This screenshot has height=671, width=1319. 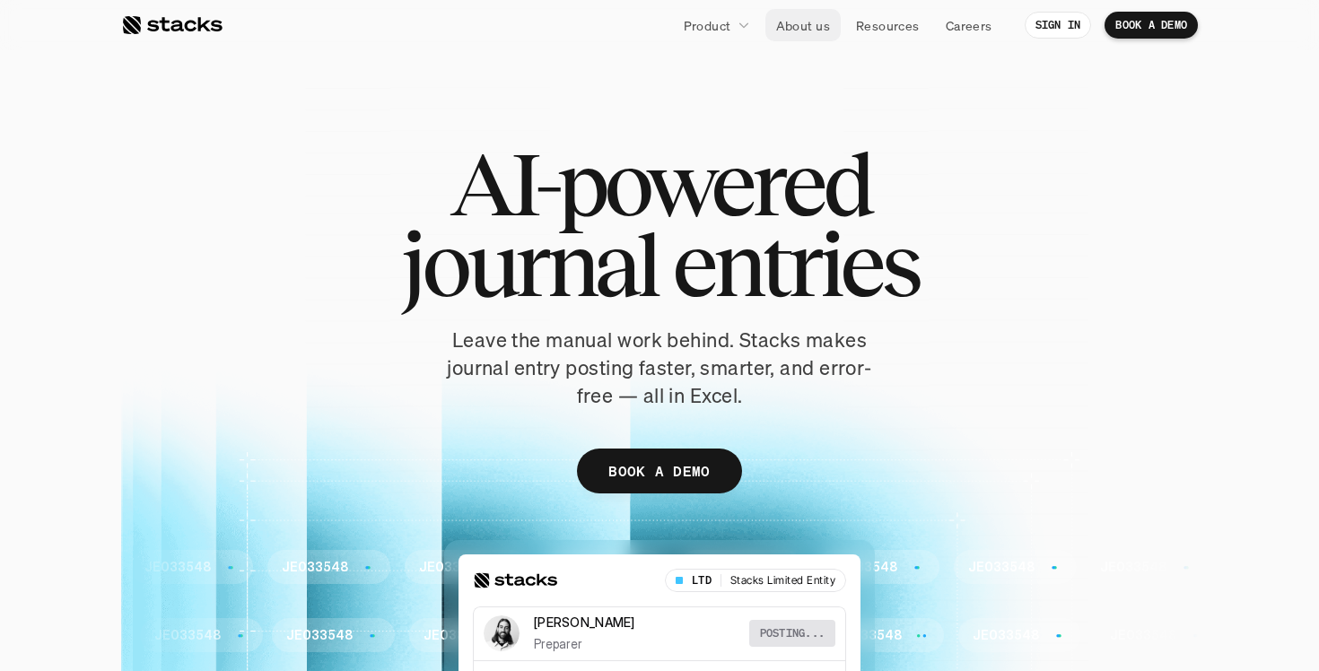 I want to click on p: SIGN IN, so click(x=1058, y=25).